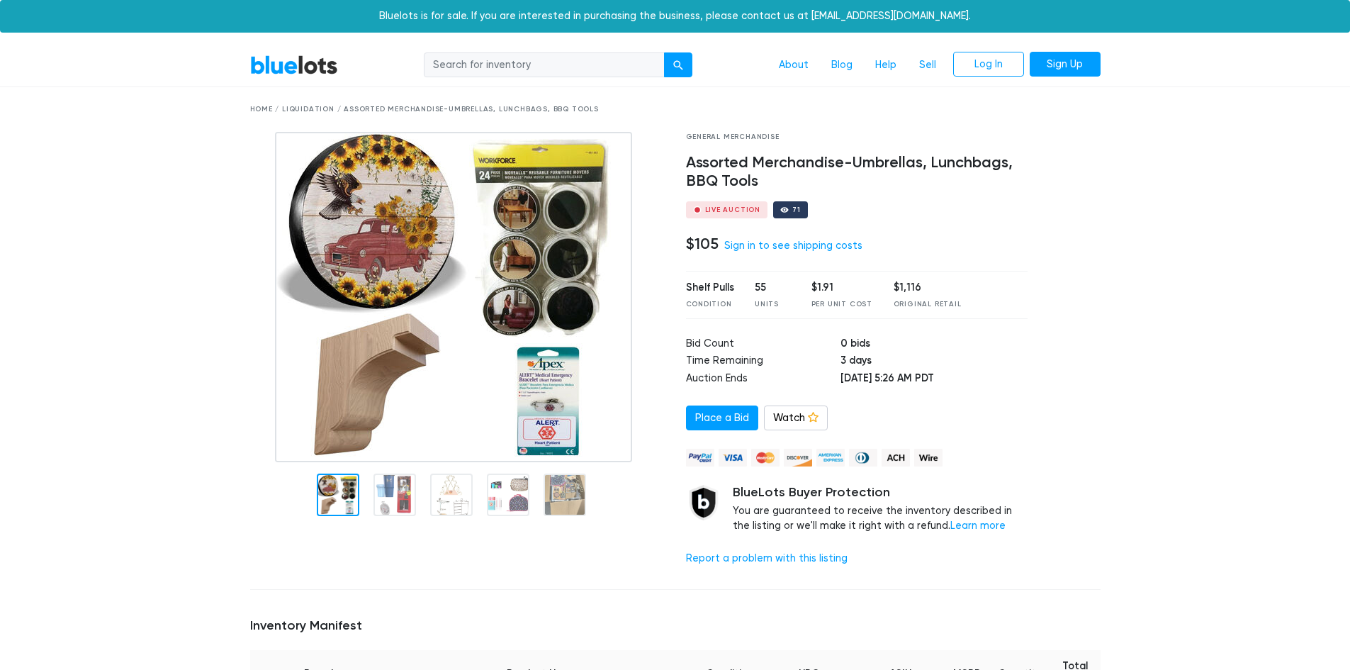  What do you see at coordinates (454, 297) in the screenshot?
I see `img: e8ce7c5a-29fa-4fe1-a917-5fc64455225f-1738619311.jpg` at bounding box center [454, 297].